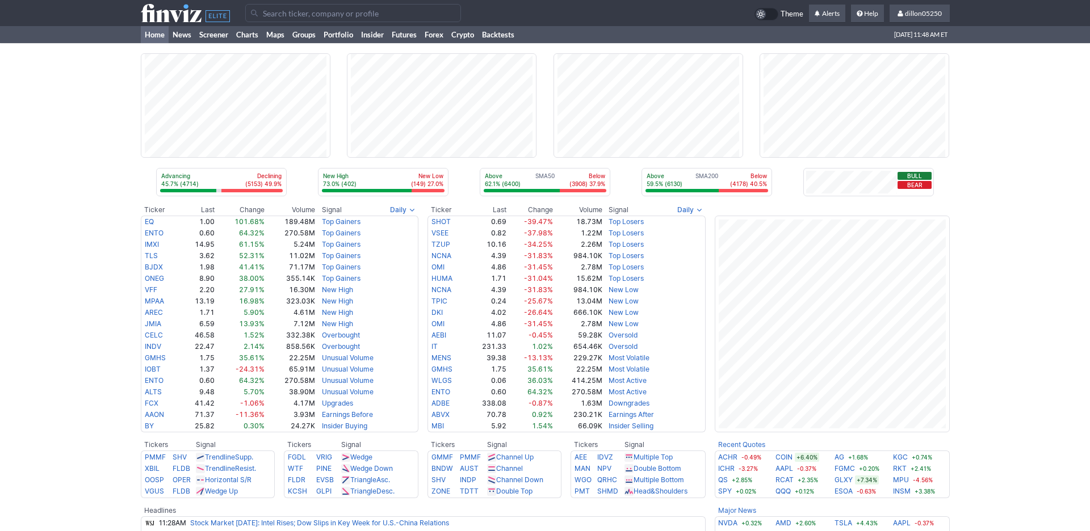 This screenshot has width=1090, height=531. What do you see at coordinates (581, 457) in the screenshot?
I see `a: AEE` at bounding box center [581, 457].